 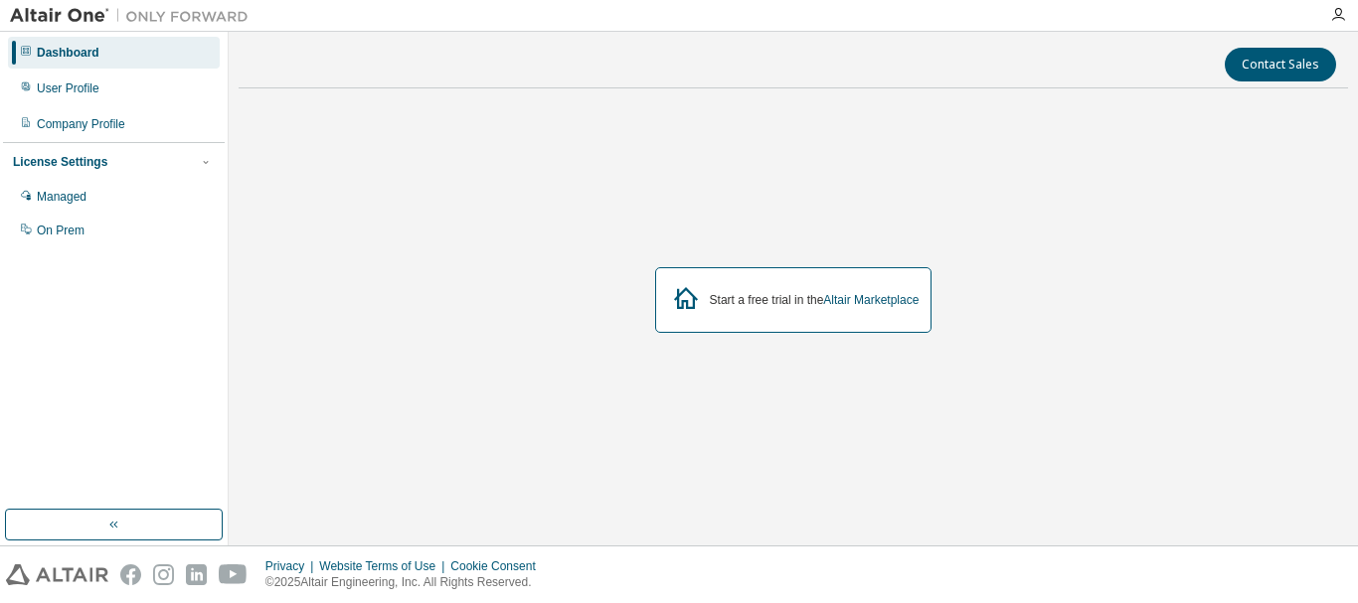 I want to click on img: instagram.svg, so click(x=163, y=575).